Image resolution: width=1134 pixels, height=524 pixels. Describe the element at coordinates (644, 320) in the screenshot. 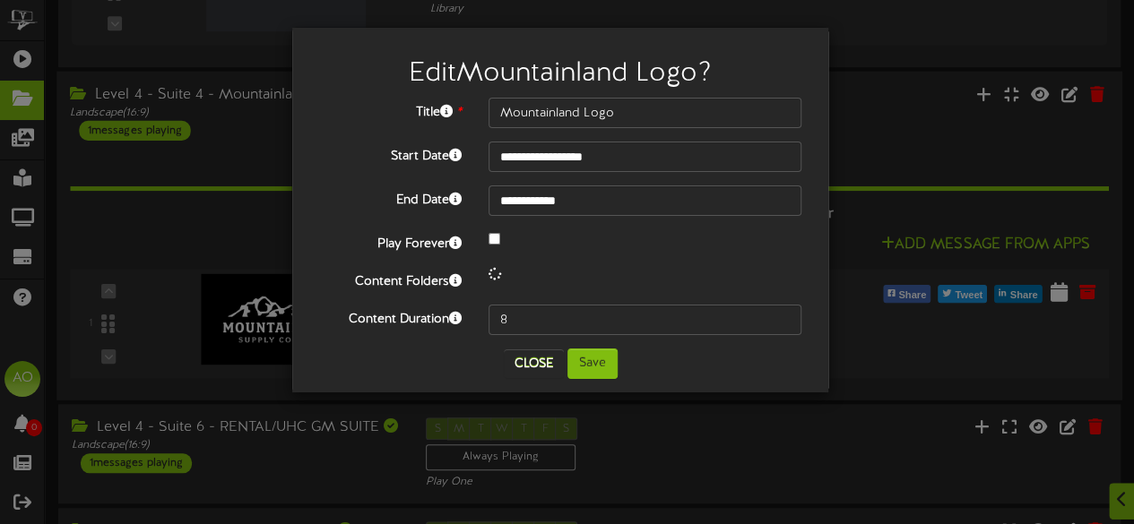

I see `input: 15` at that location.